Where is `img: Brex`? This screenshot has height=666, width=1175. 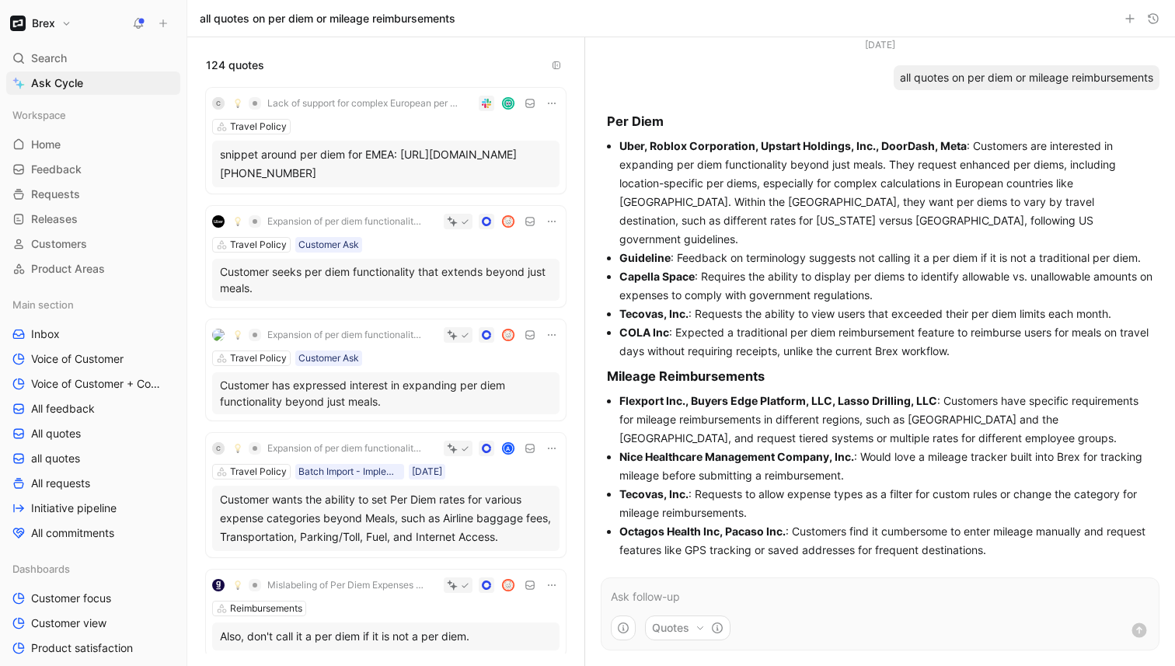
img: Brex is located at coordinates (18, 23).